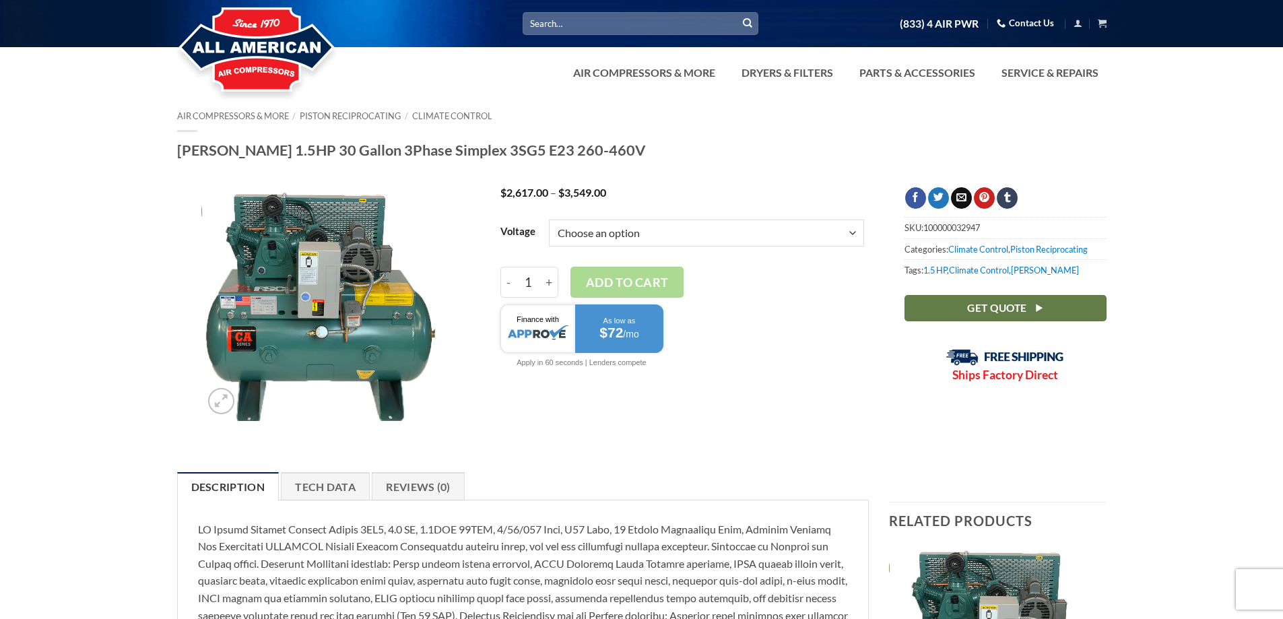 The width and height of the screenshot is (1283, 619). What do you see at coordinates (938, 198) in the screenshot?
I see `a: Share on Twitter` at bounding box center [938, 198].